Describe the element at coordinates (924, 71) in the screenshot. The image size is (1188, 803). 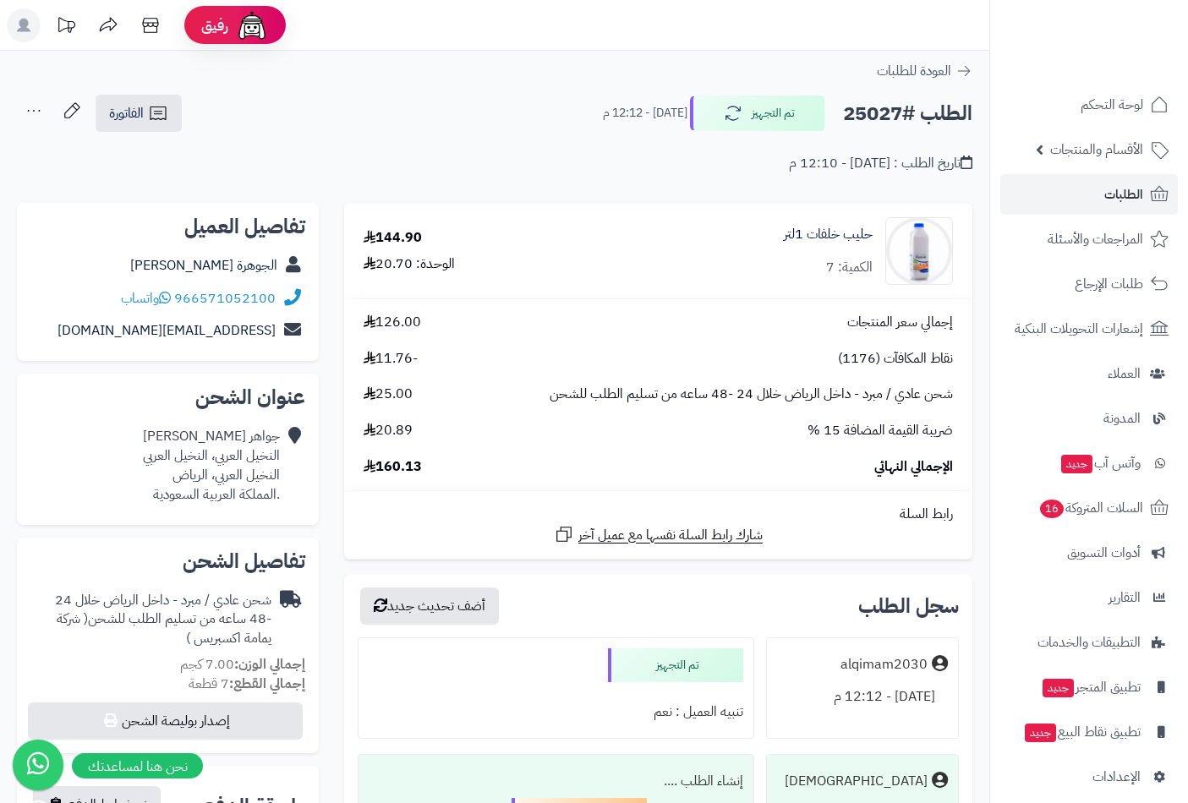
I see `a: العودة للطلبات` at that location.